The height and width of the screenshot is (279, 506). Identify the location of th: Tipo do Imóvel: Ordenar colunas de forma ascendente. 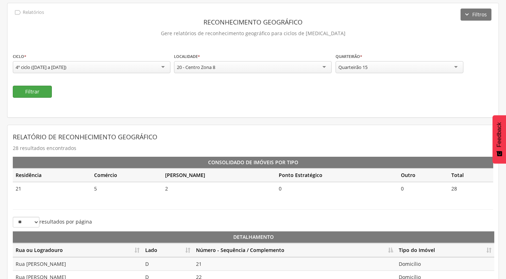
(445, 250).